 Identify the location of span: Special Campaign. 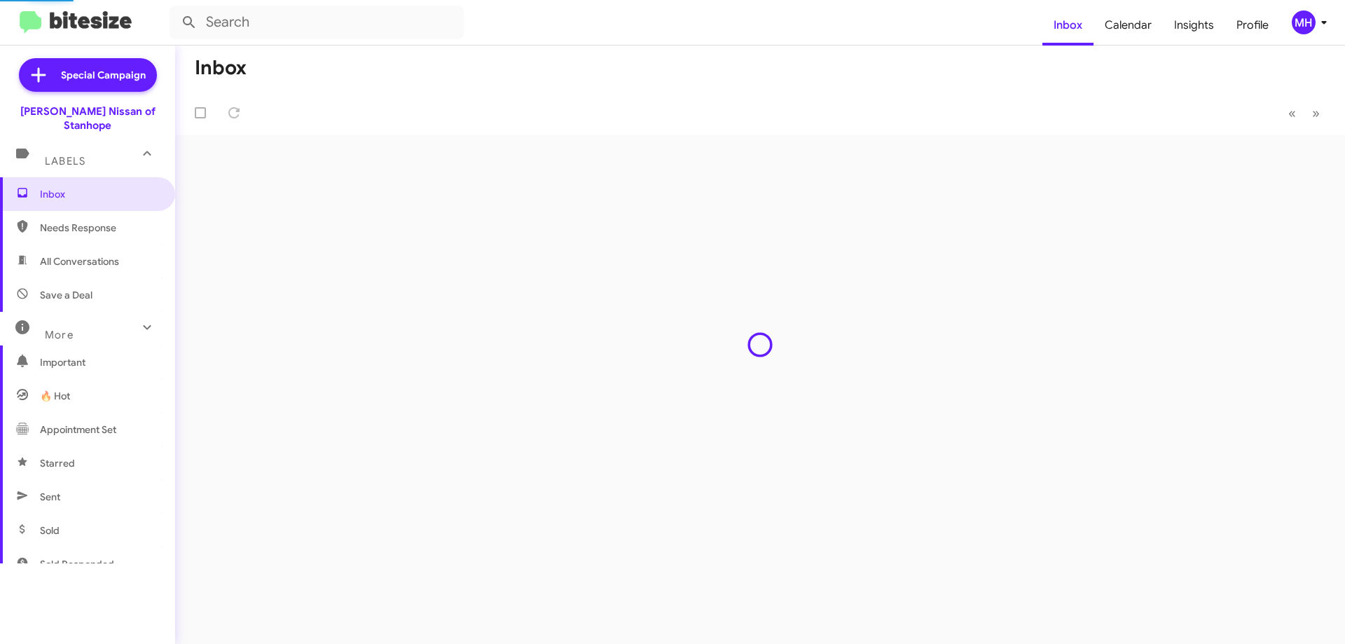
(103, 75).